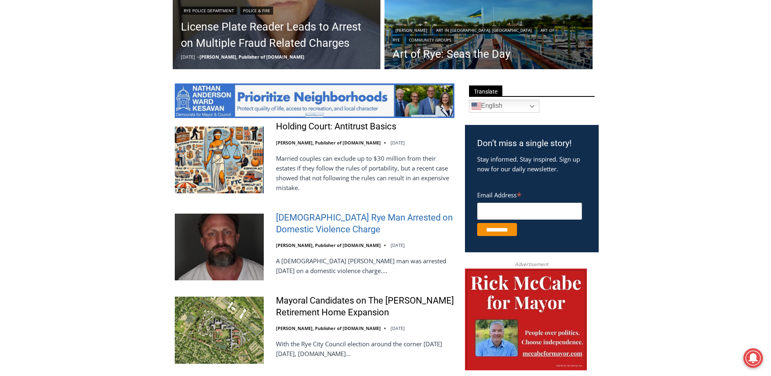 This screenshot has height=376, width=771. What do you see at coordinates (295, 39) in the screenshot?
I see `div: "I learned about the history of a place I’d honestly never considered even as a resident of [GEOG...` at bounding box center [295, 39].